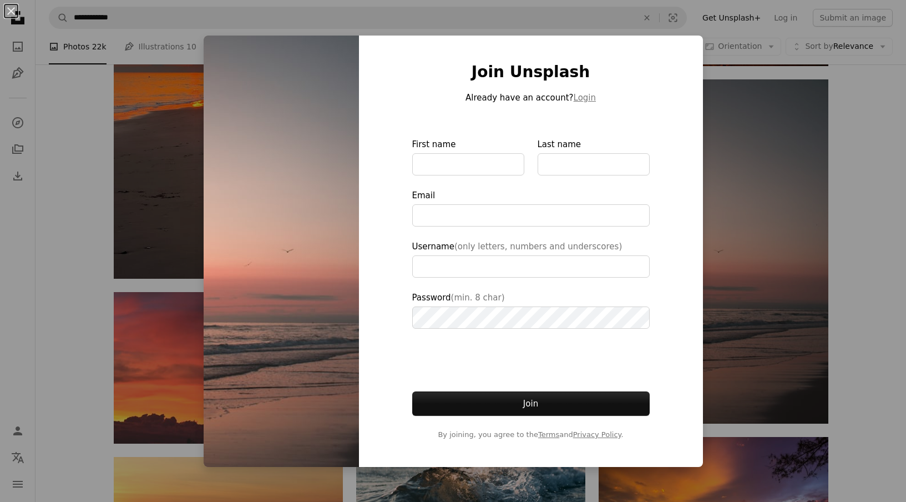 This screenshot has height=502, width=906. What do you see at coordinates (468, 164) in the screenshot?
I see `input: First name` at bounding box center [468, 164].